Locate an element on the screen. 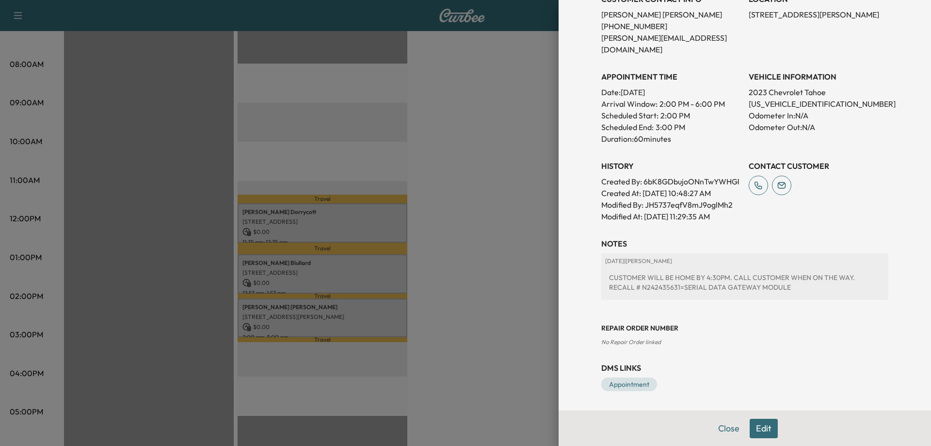 The width and height of the screenshot is (931, 446). h3: DMS Links is located at coordinates (745, 368).